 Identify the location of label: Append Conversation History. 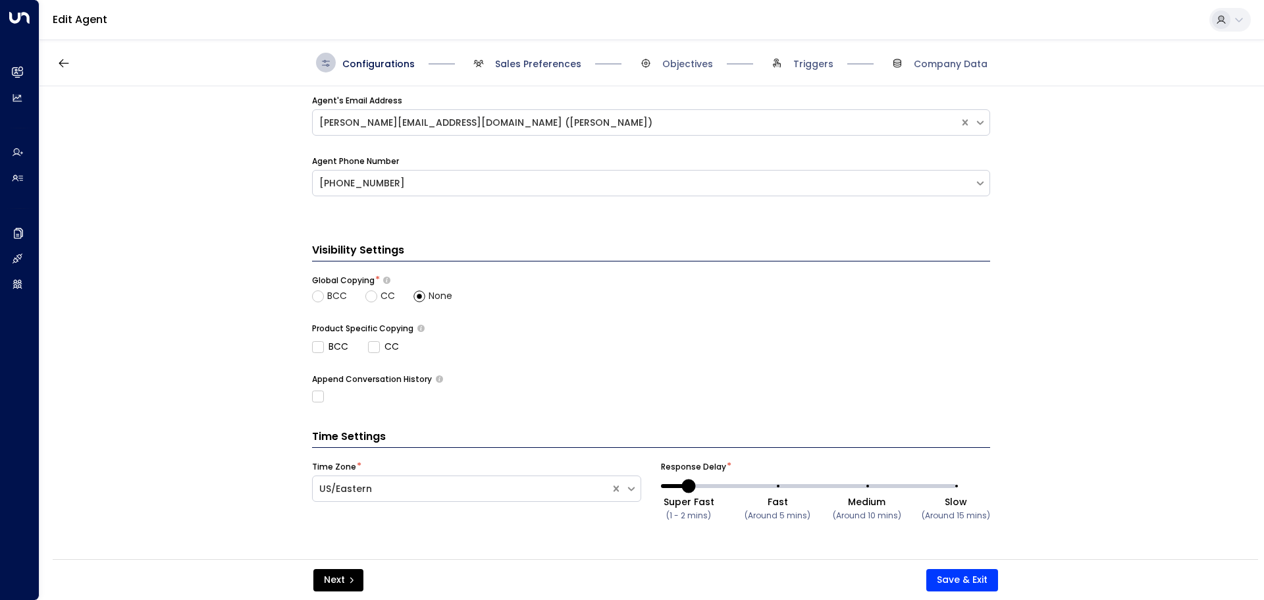
(372, 379).